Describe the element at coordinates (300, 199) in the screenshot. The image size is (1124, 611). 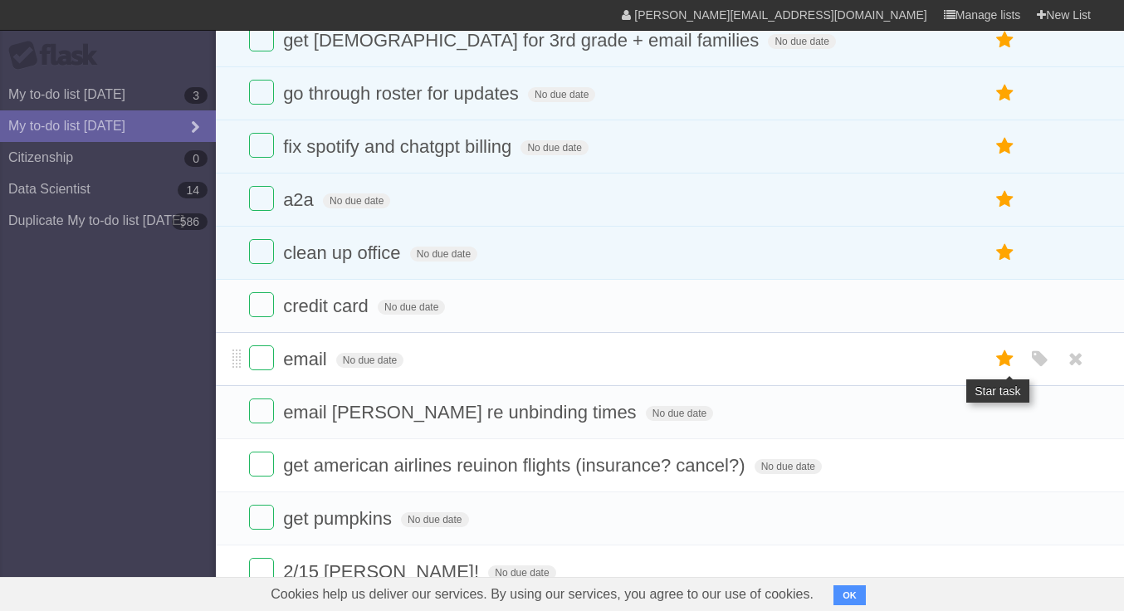
I see `span: a2a` at that location.